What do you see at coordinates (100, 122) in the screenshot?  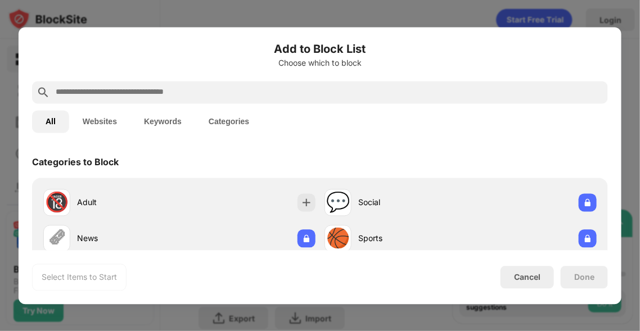 I see `button: Websites` at bounding box center [100, 122].